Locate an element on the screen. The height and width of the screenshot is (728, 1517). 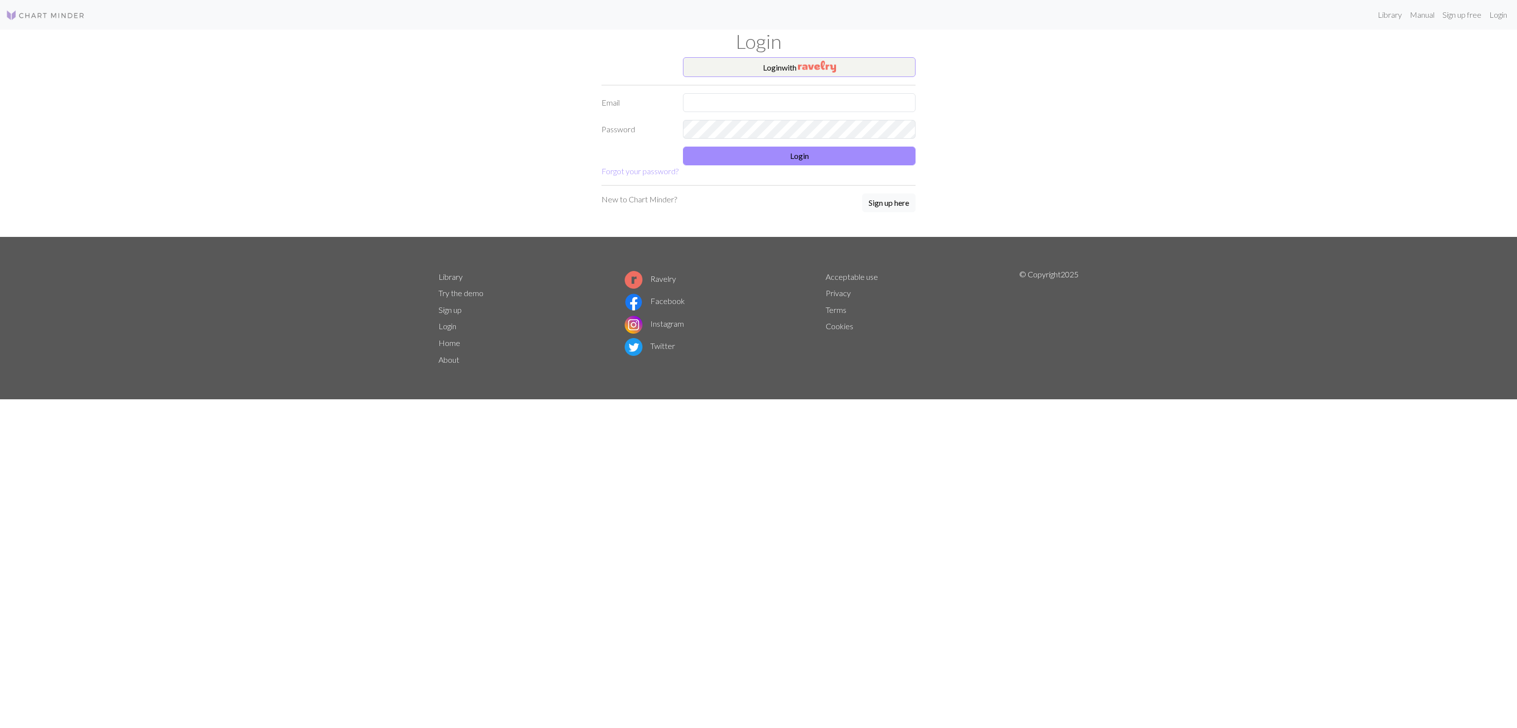
a: Manual is located at coordinates (1422, 15).